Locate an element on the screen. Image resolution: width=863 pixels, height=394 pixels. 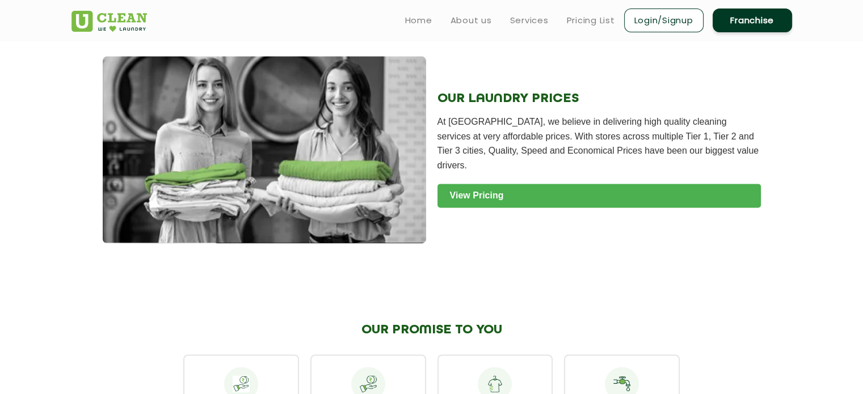
a: Home is located at coordinates (419, 20).